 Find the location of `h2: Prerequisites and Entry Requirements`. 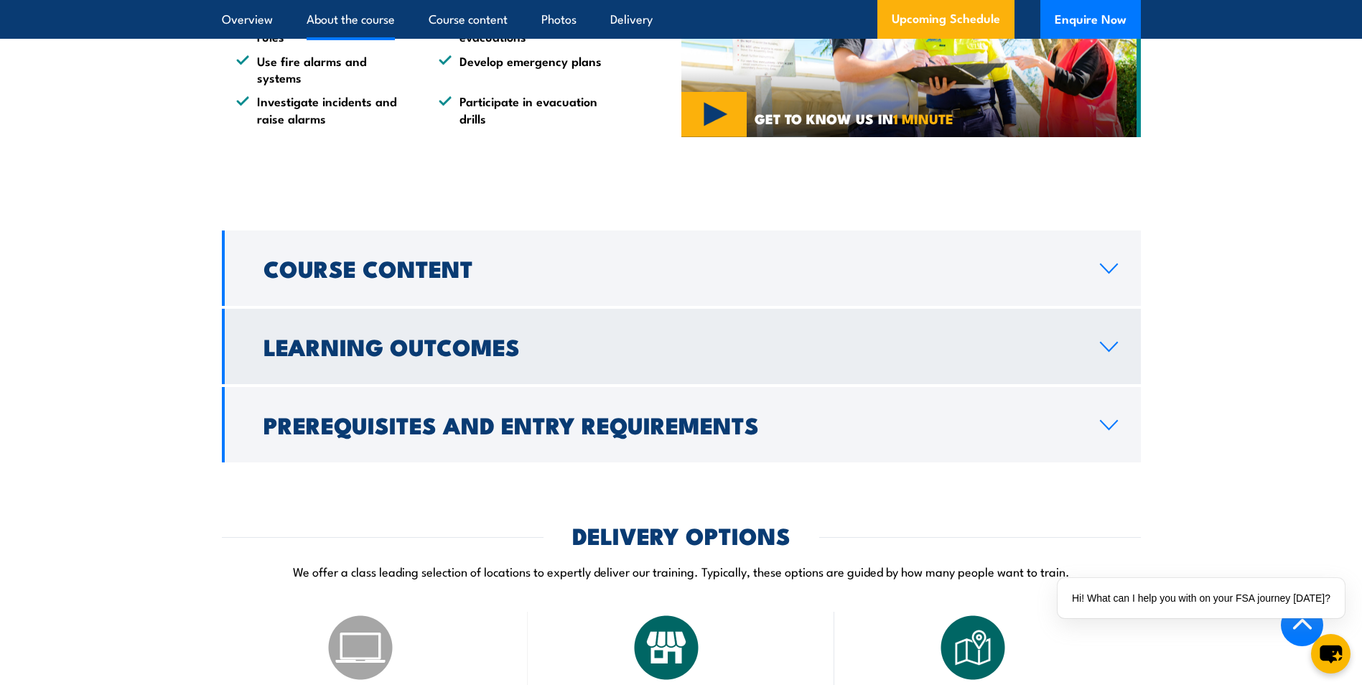

h2: Prerequisites and Entry Requirements is located at coordinates (670, 424).